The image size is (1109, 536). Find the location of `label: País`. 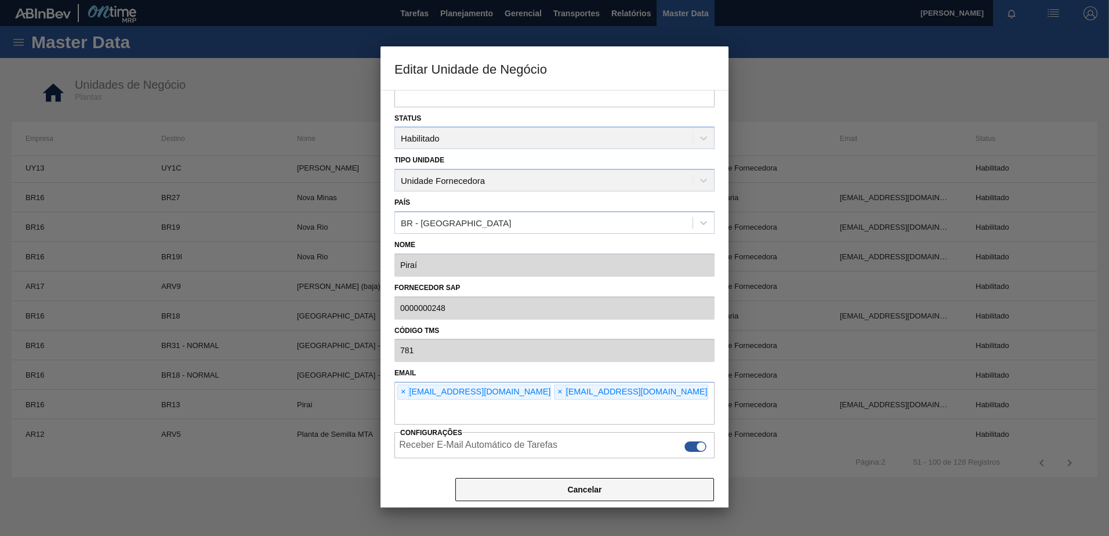

label: País is located at coordinates (402, 202).